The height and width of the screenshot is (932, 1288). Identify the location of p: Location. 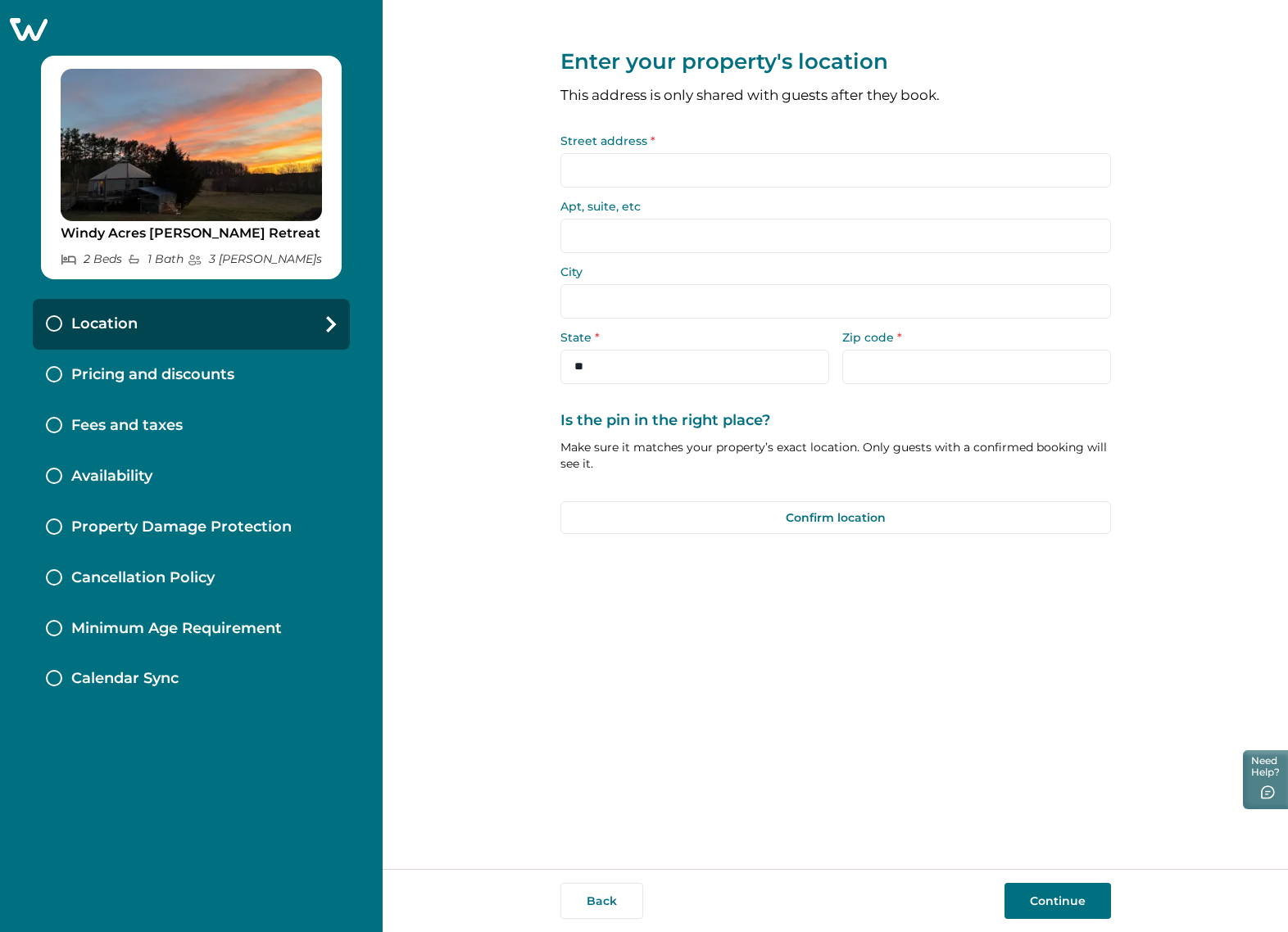
(104, 324).